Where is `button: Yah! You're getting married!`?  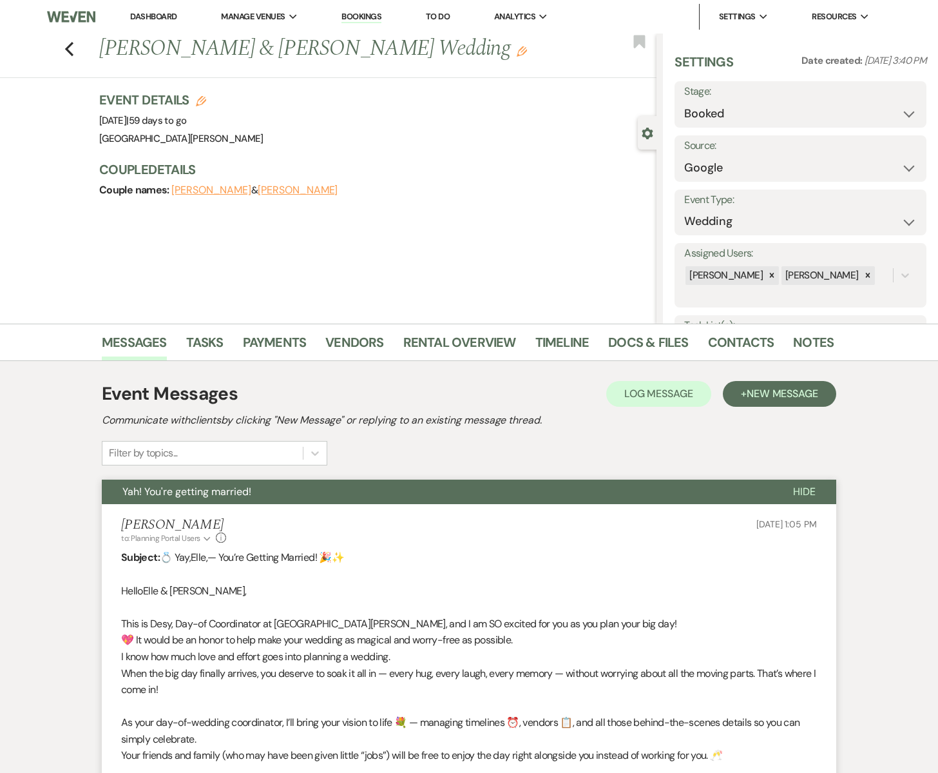
button: Yah! You're getting married! is located at coordinates (437, 492).